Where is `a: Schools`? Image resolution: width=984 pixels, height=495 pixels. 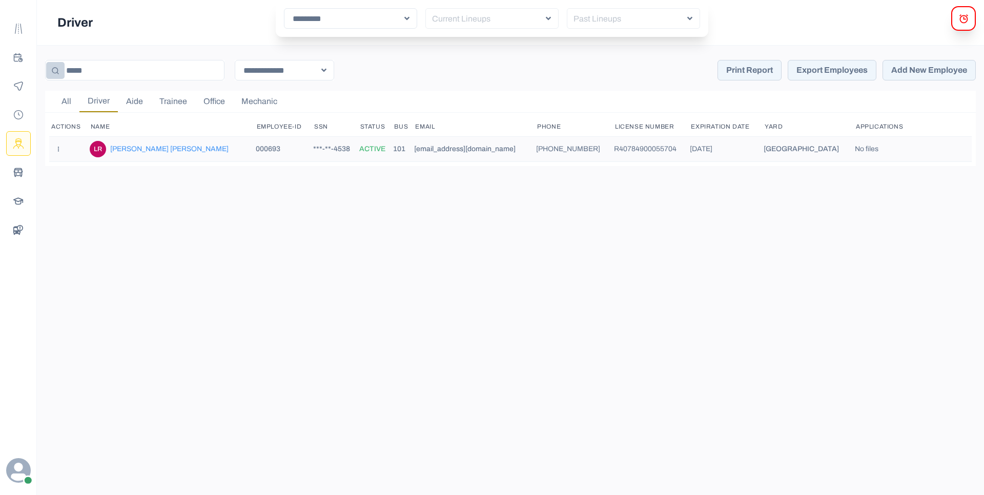
a: Schools is located at coordinates (18, 201).